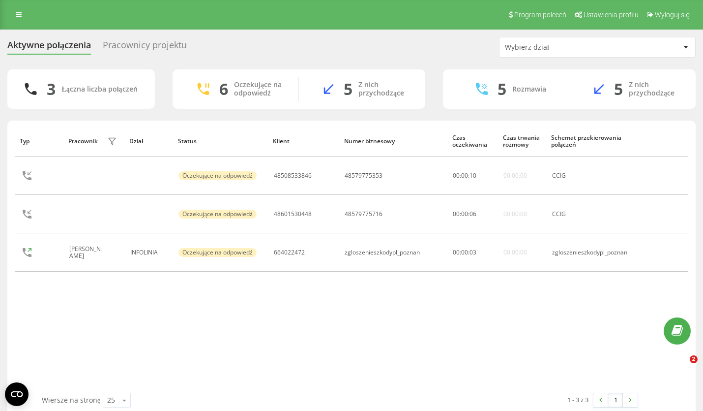 This screenshot has width=703, height=411. I want to click on div: 48579775353, so click(363, 176).